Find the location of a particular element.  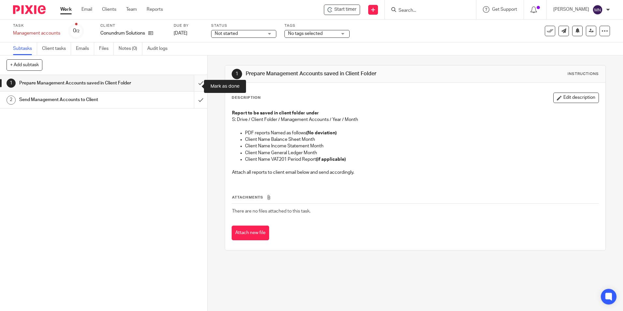

button: + Add subtask is located at coordinates (24, 65).